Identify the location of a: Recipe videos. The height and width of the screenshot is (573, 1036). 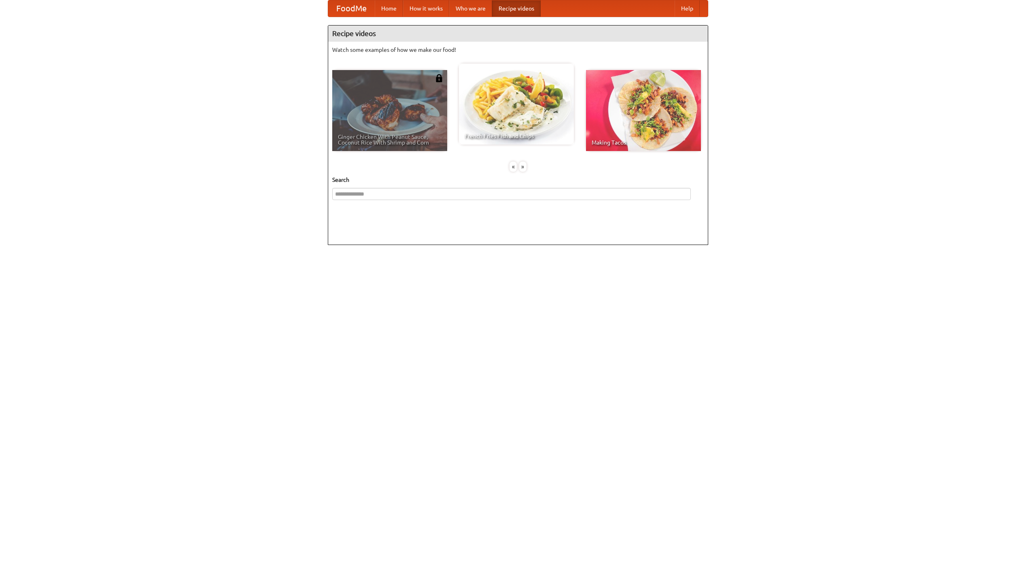
(517, 9).